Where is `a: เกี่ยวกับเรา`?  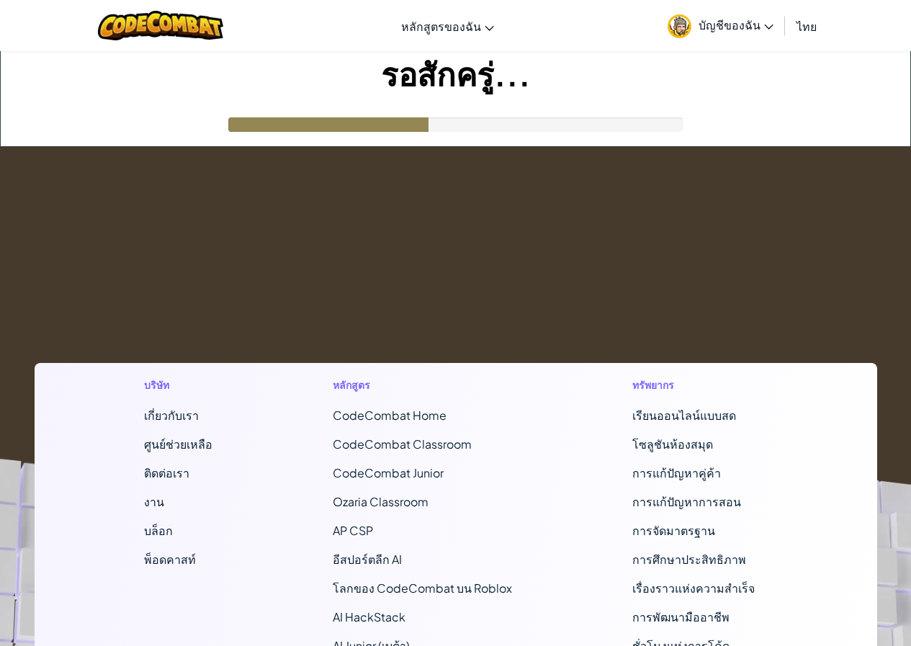 a: เกี่ยวกับเรา is located at coordinates (171, 415).